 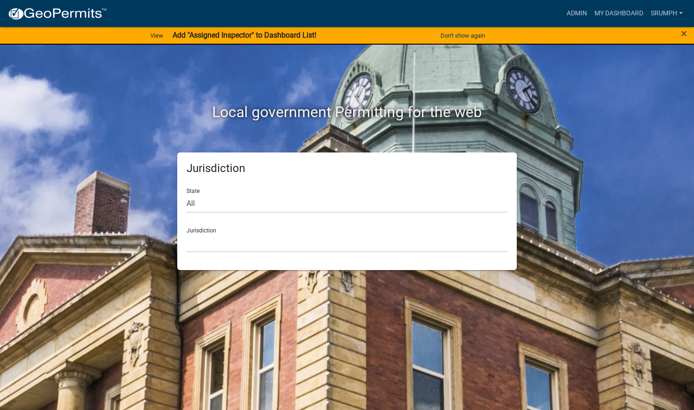 What do you see at coordinates (667, 13) in the screenshot?
I see `a: srumph` at bounding box center [667, 13].